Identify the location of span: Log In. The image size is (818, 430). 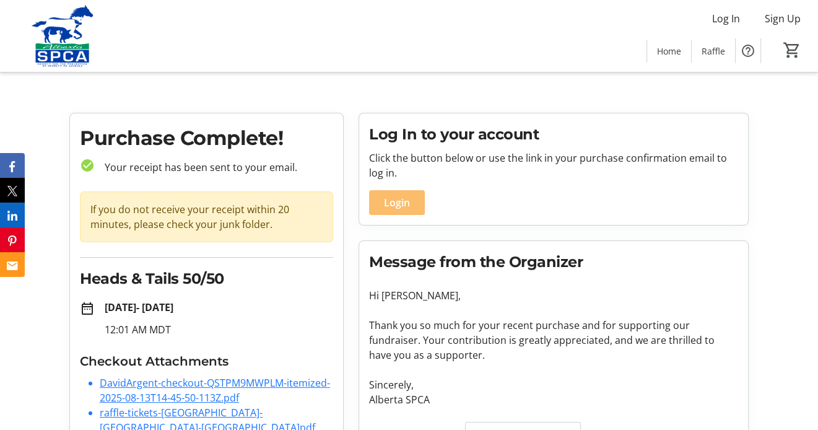
(725, 19).